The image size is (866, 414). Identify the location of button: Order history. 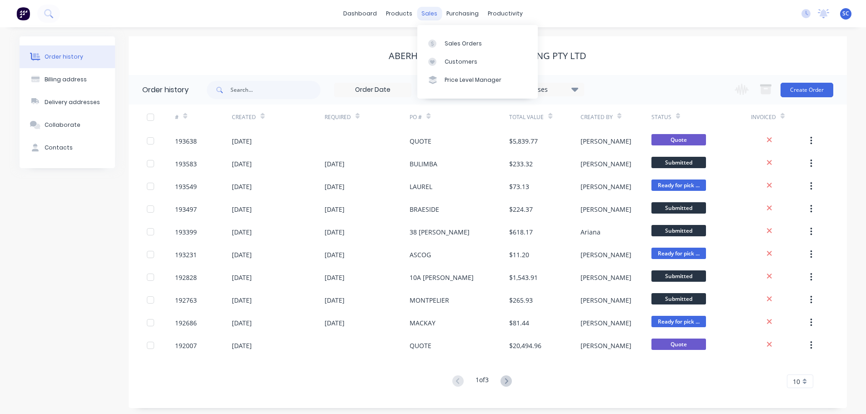
(67, 57).